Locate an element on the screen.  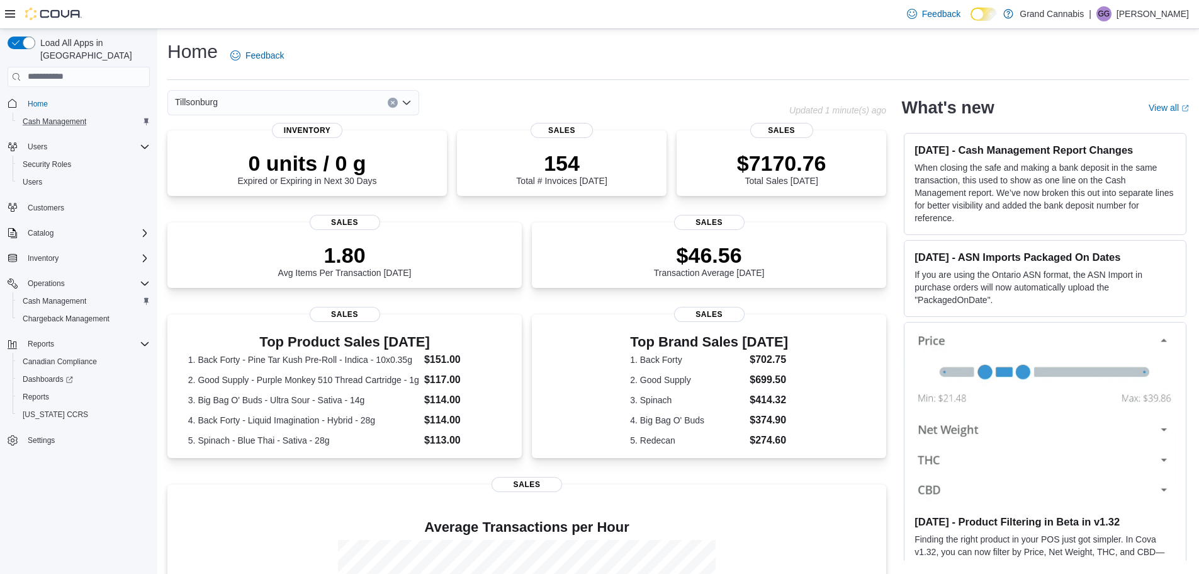
p: Grand Cannabis is located at coordinates (1052, 14).